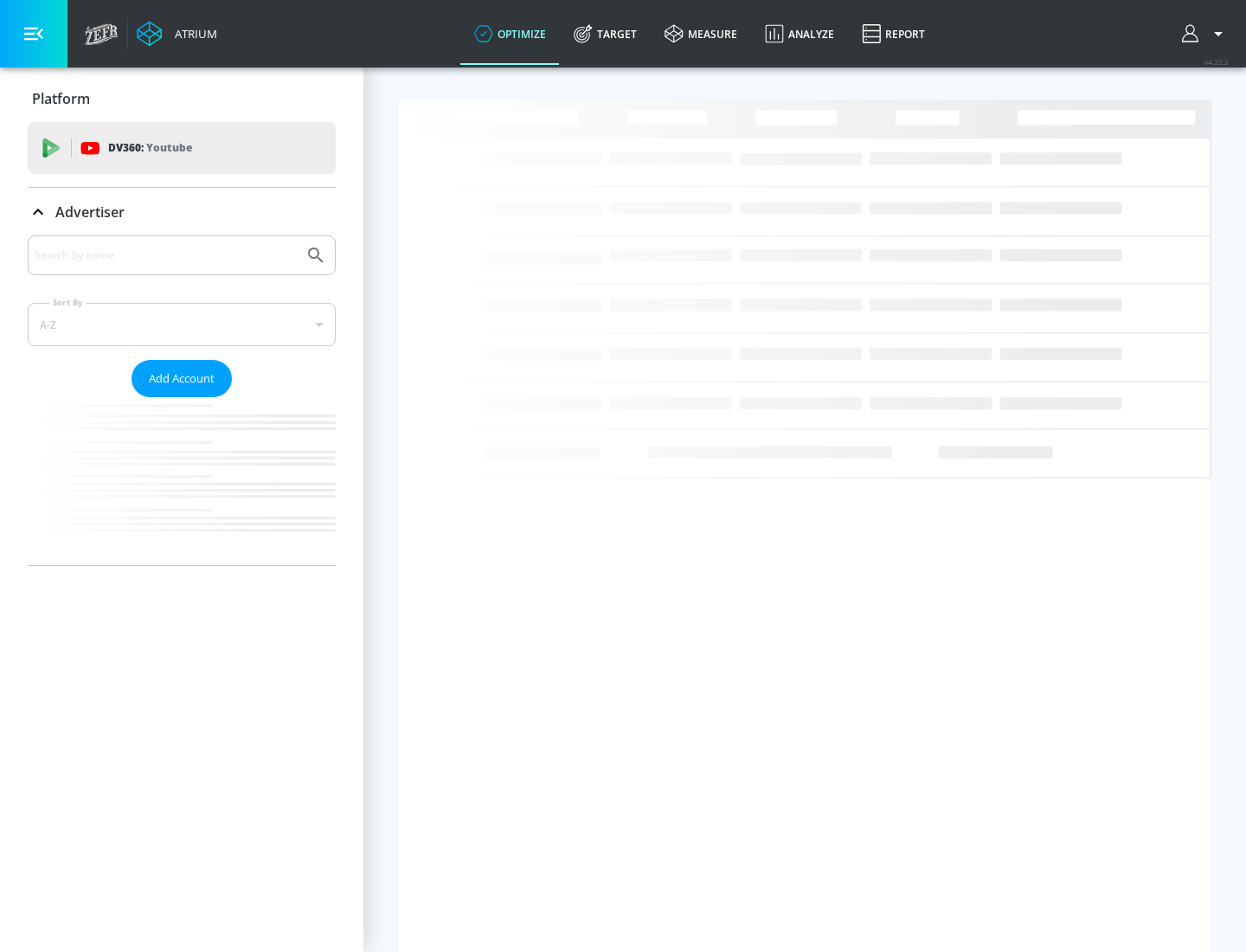 Image resolution: width=1246 pixels, height=952 pixels. Describe the element at coordinates (192, 33) in the screenshot. I see `div: Atrium` at that location.